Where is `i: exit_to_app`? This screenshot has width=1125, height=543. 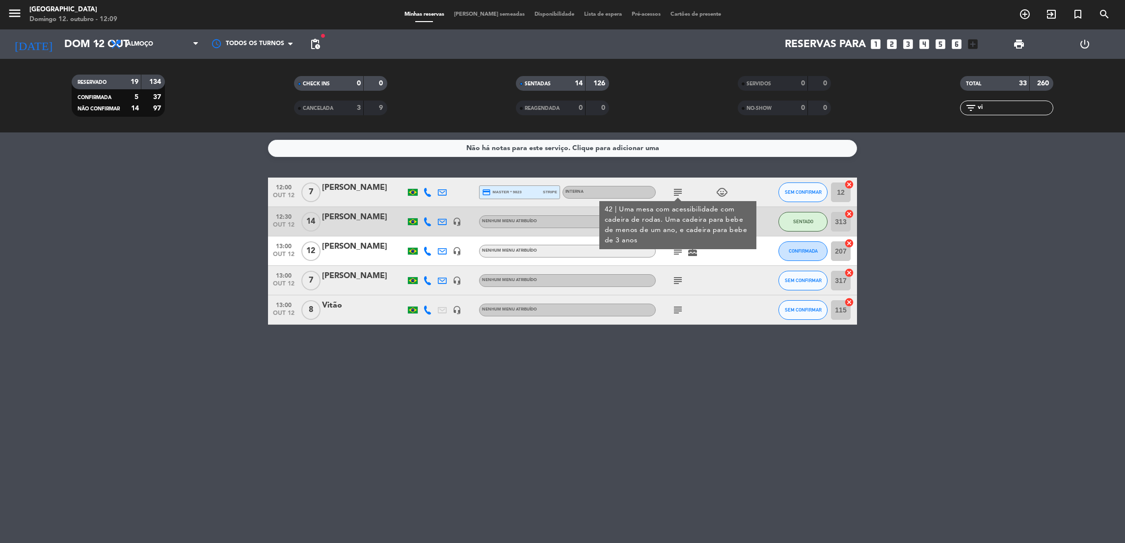
i: exit_to_app is located at coordinates (1051, 14).